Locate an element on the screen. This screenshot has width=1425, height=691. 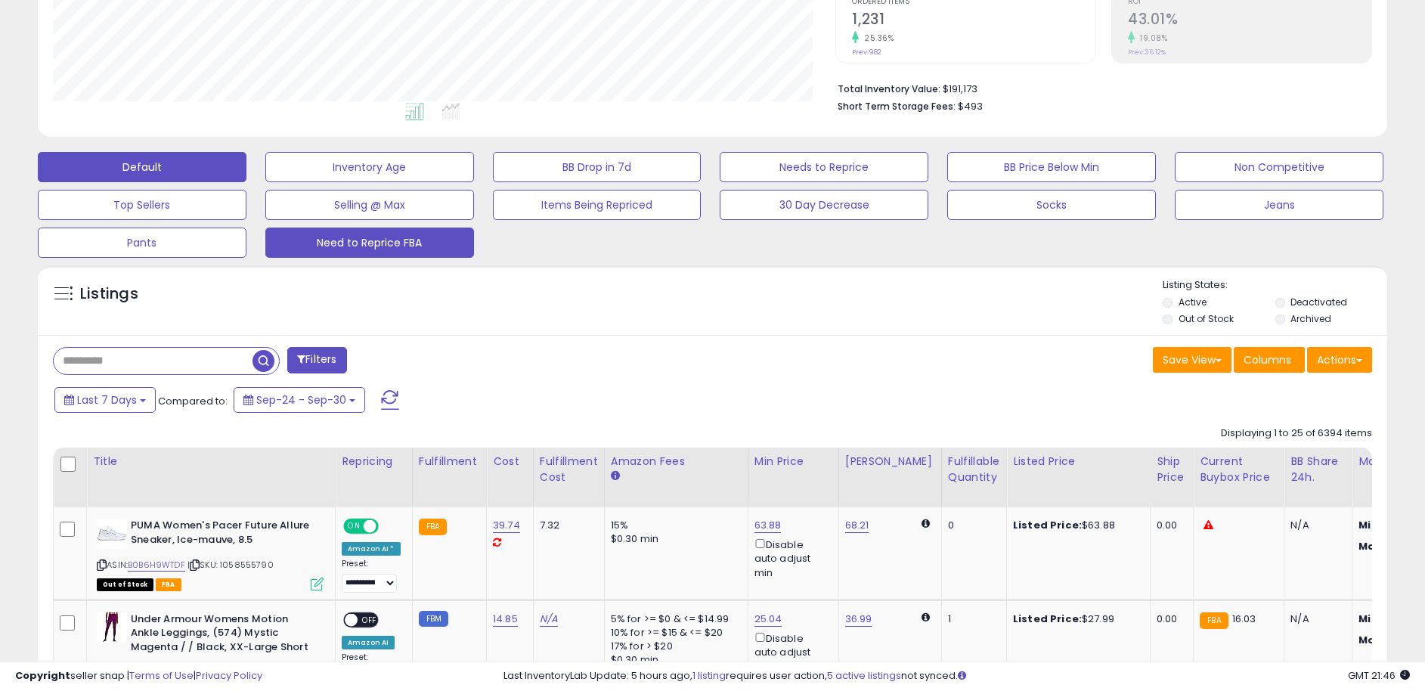
div: Fulfillable Quantity is located at coordinates (974, 470).